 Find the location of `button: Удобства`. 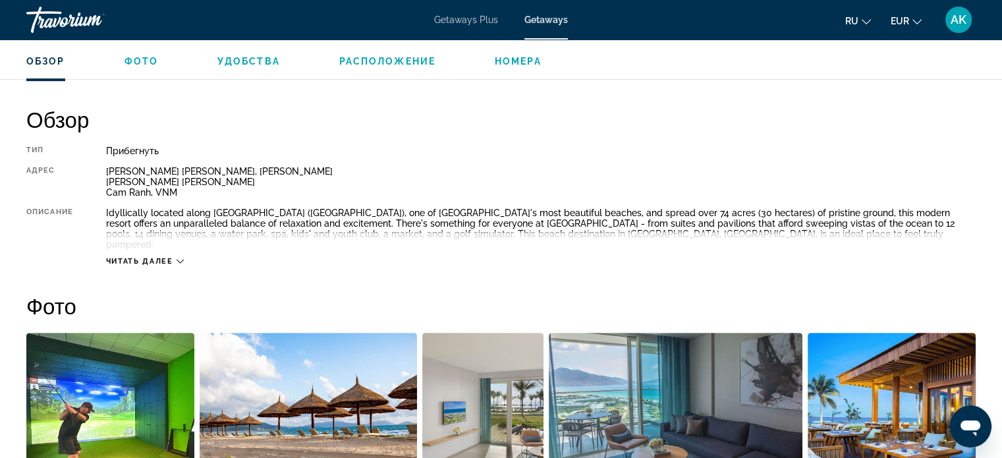

button: Удобства is located at coordinates (248, 61).